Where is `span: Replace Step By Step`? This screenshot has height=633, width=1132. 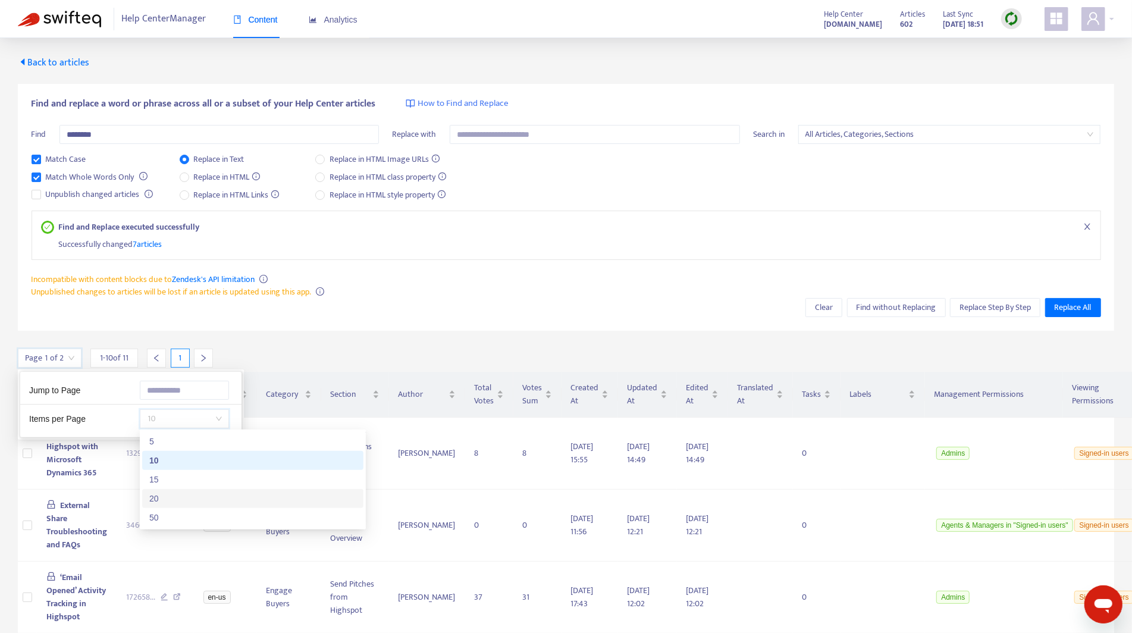
span: Replace Step By Step is located at coordinates (996, 308).